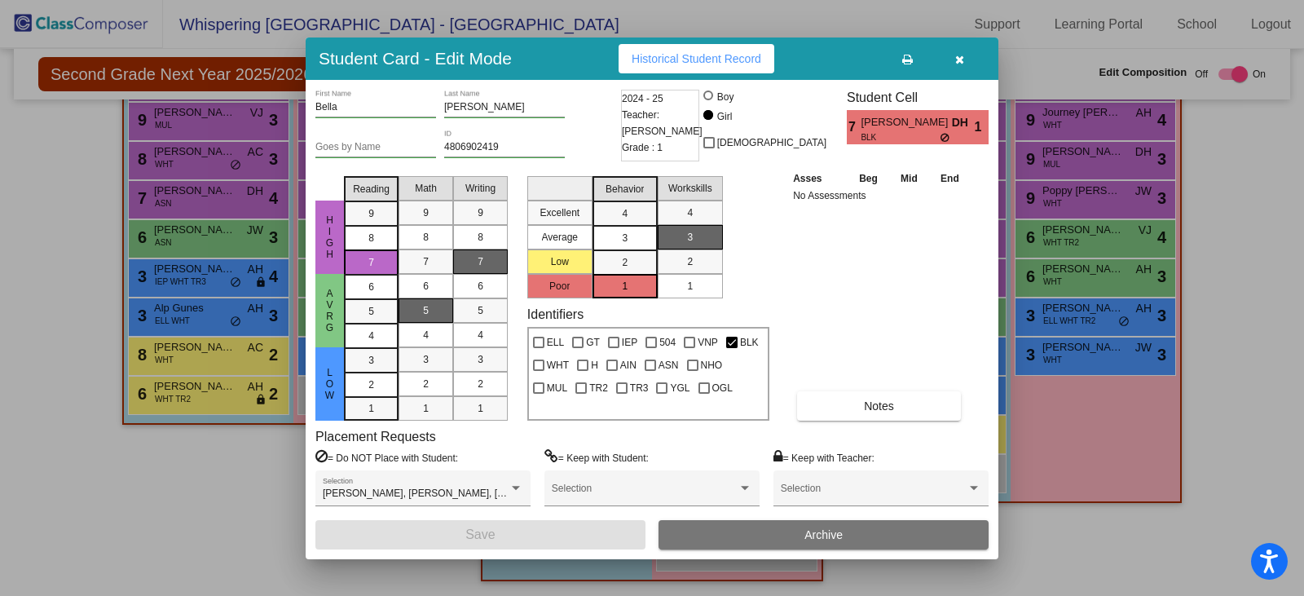  What do you see at coordinates (696, 59) in the screenshot?
I see `button: Historical Student Record` at bounding box center [696, 59].